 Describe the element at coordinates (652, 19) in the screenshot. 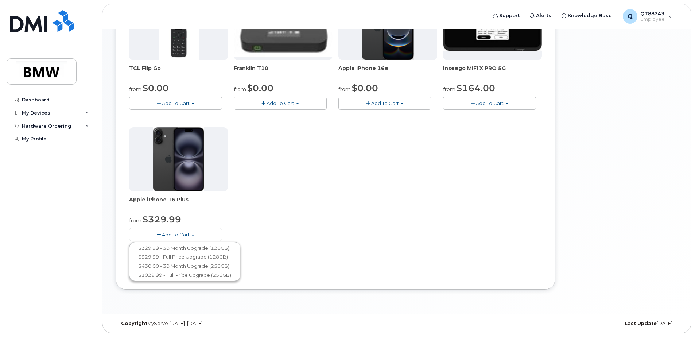

I see `span: Employee` at that location.